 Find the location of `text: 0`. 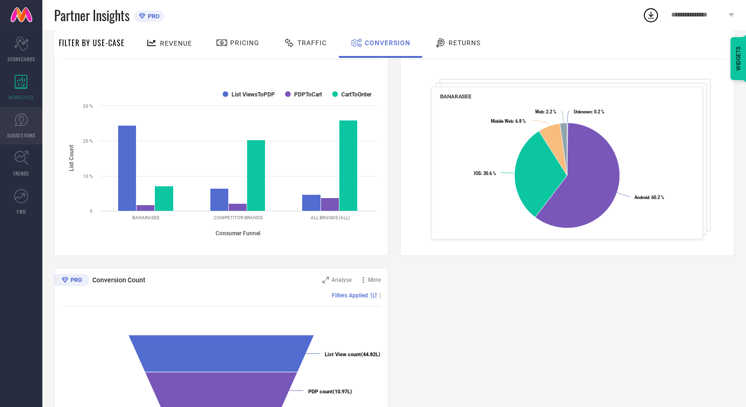

text: 0 is located at coordinates (91, 211).